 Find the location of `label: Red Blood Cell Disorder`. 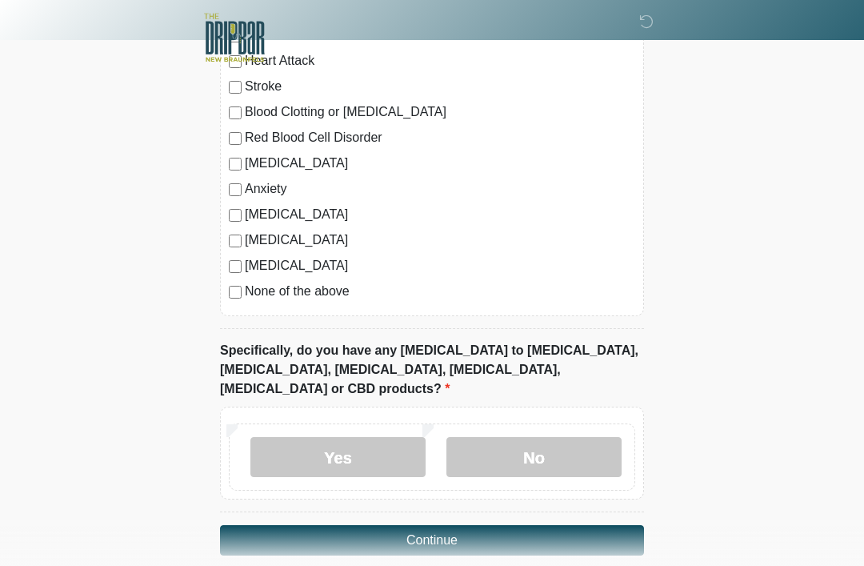

label: Red Blood Cell Disorder is located at coordinates (440, 138).